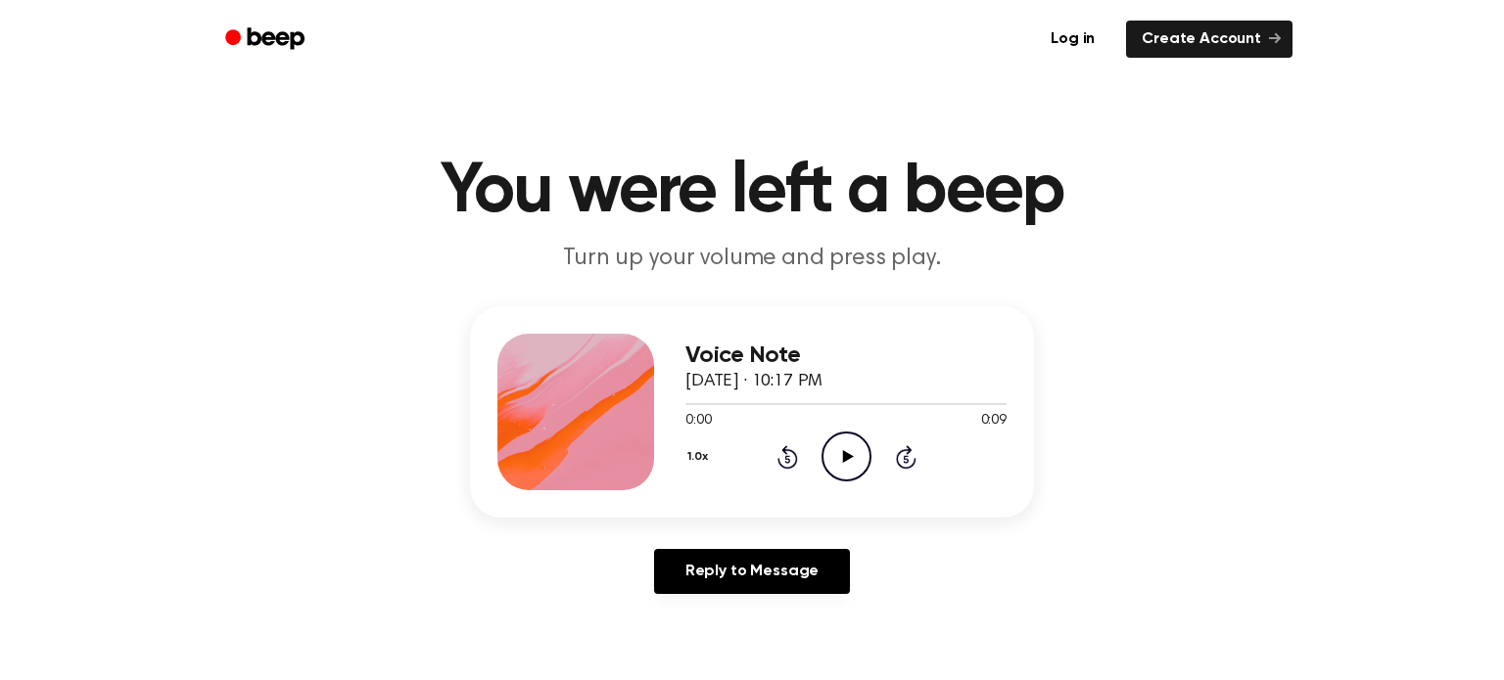  What do you see at coordinates (994, 421) in the screenshot?
I see `span: 0:09` at bounding box center [994, 421].